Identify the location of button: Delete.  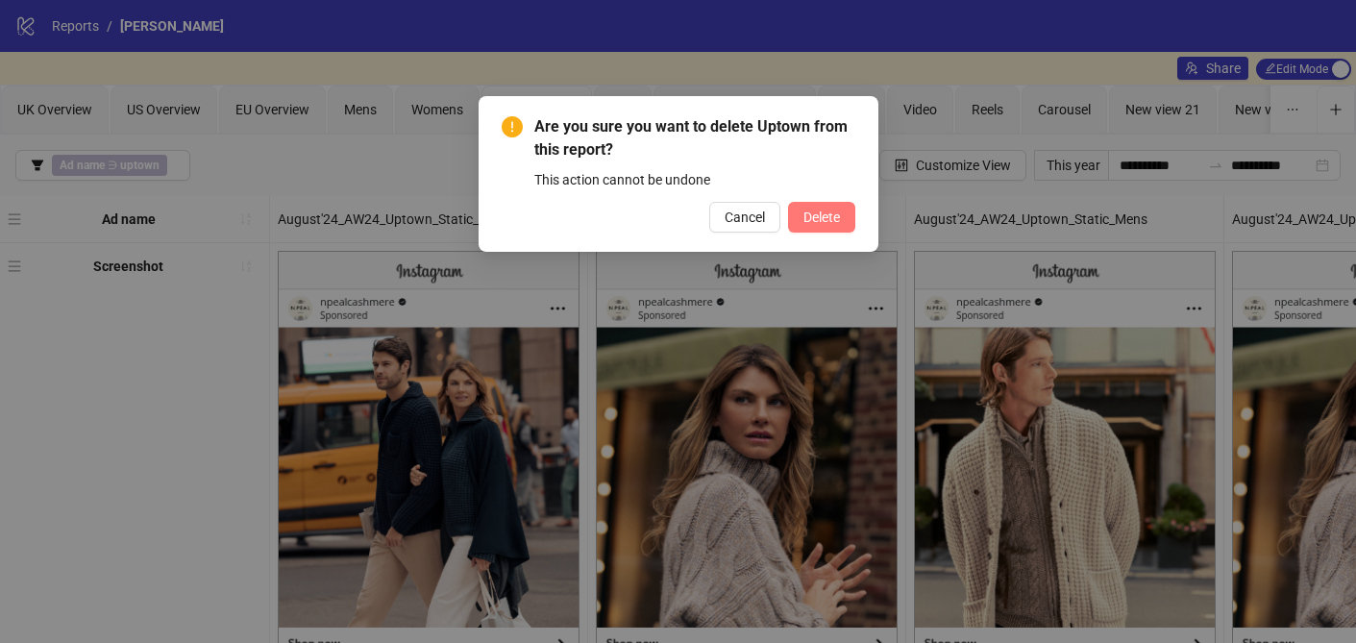
(821, 217).